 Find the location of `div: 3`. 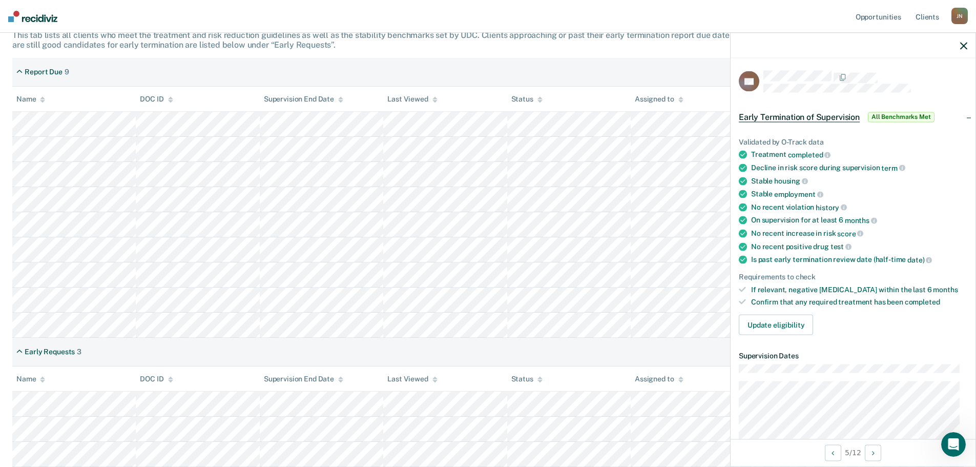

div: 3 is located at coordinates (79, 351).